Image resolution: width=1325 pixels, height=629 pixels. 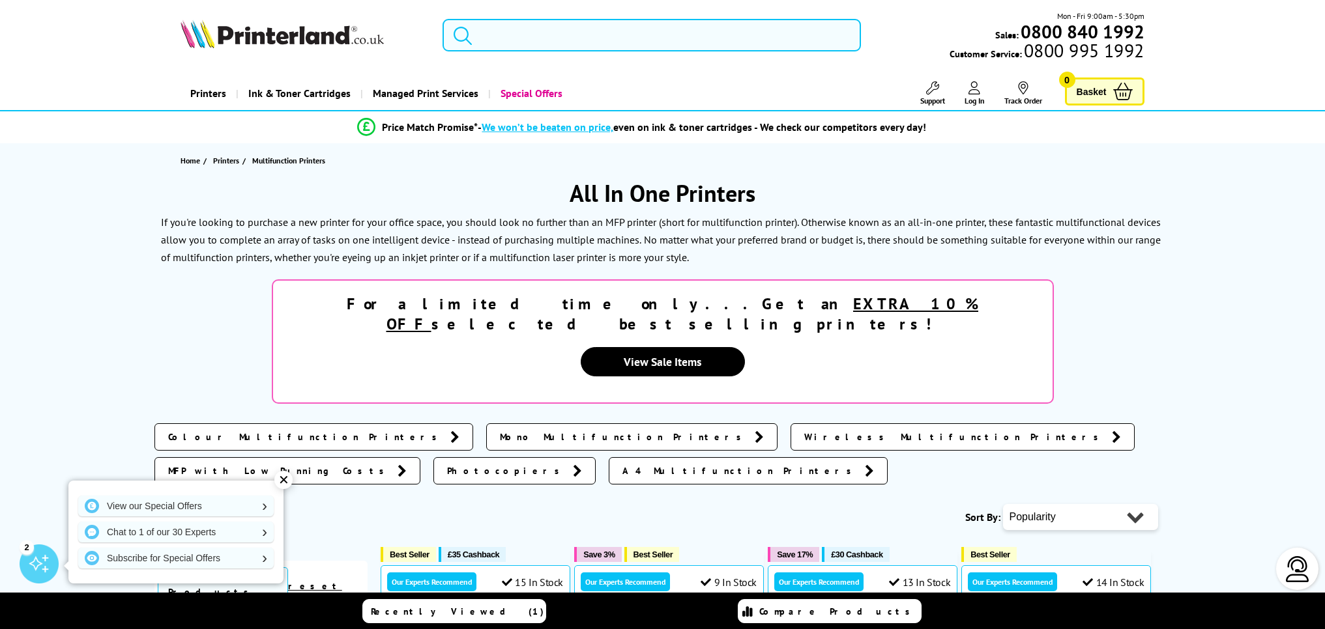 I want to click on span: Sort By:, so click(x=982, y=517).